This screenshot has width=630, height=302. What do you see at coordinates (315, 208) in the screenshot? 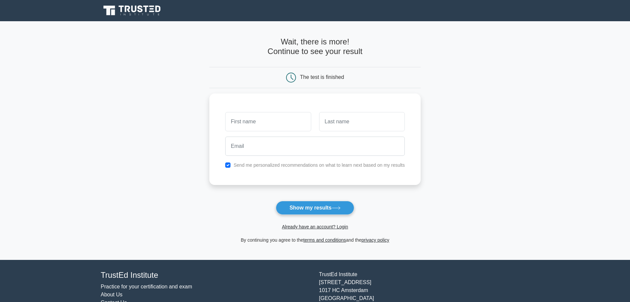
I see `button: Show my results` at bounding box center [315, 208].